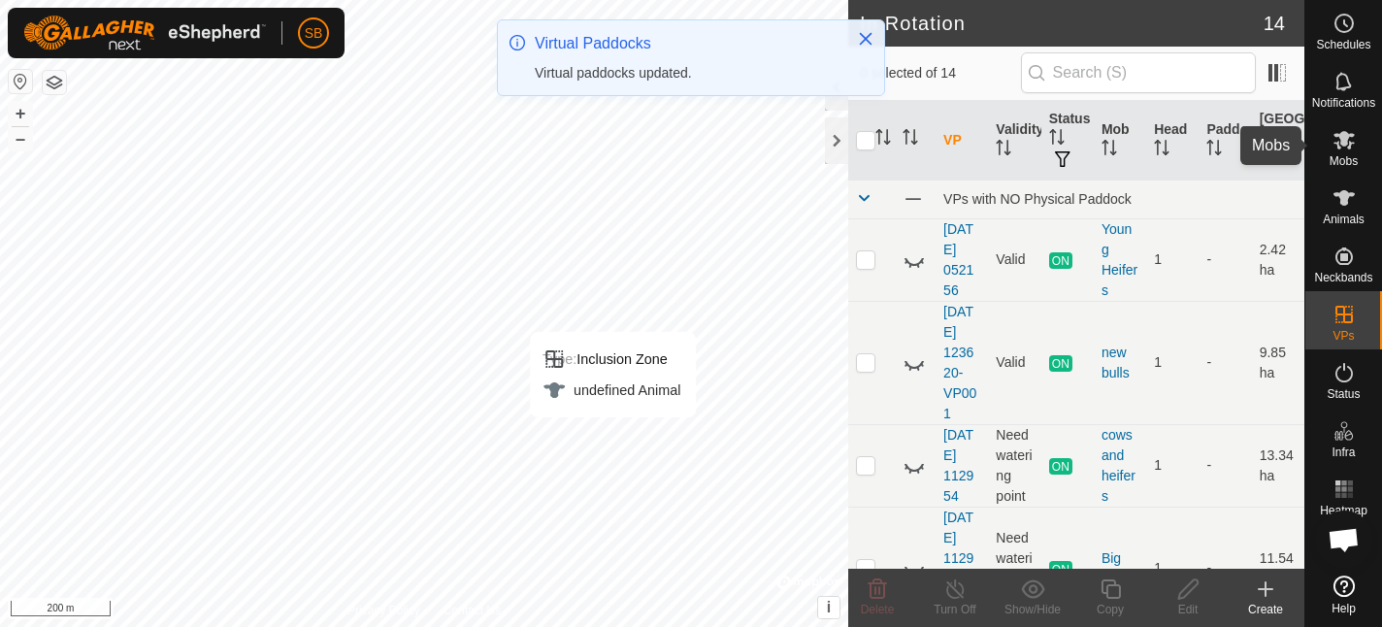 The height and width of the screenshot is (627, 1382). I want to click on div: cowsand heifers, so click(1120, 466).